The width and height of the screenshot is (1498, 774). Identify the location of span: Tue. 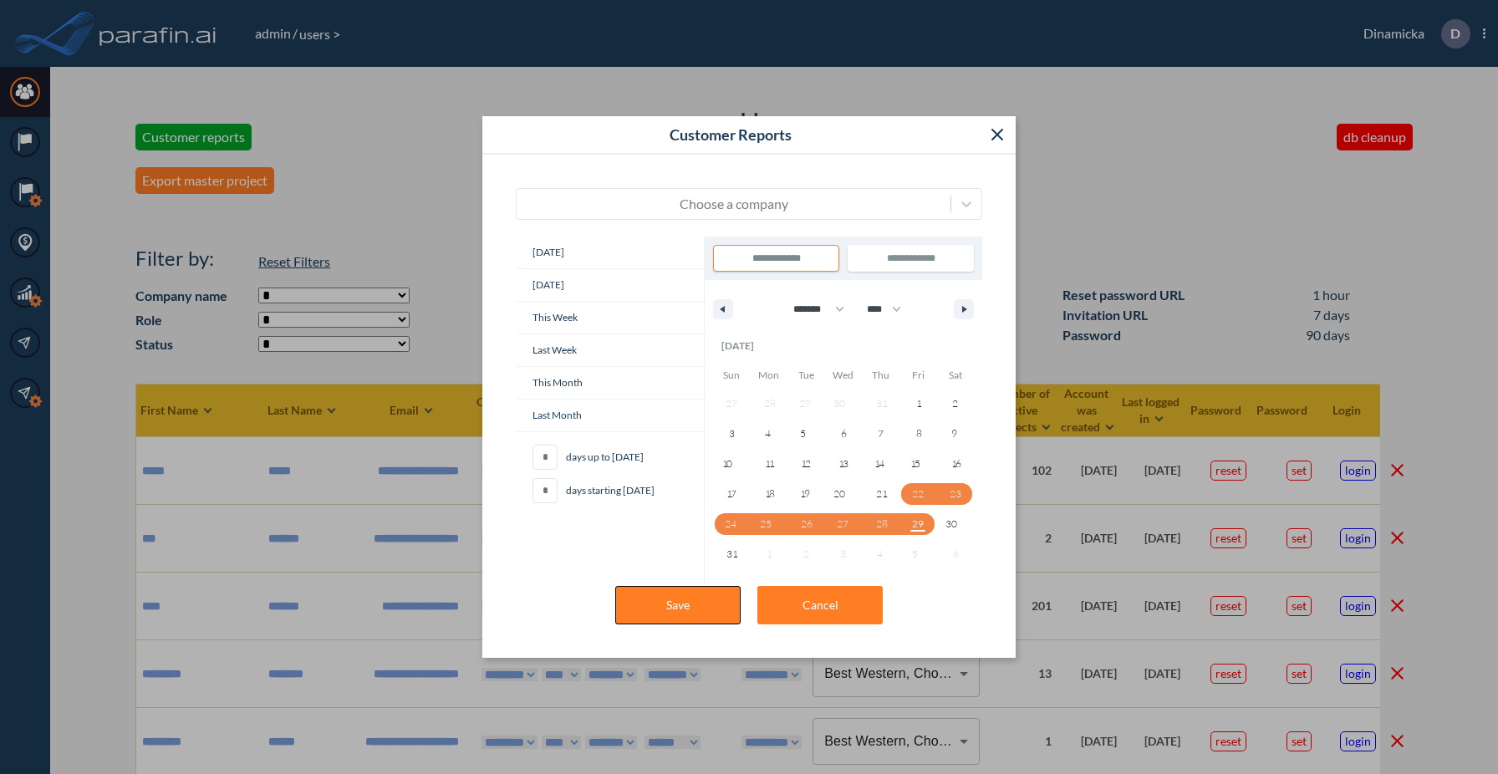
(806, 375).